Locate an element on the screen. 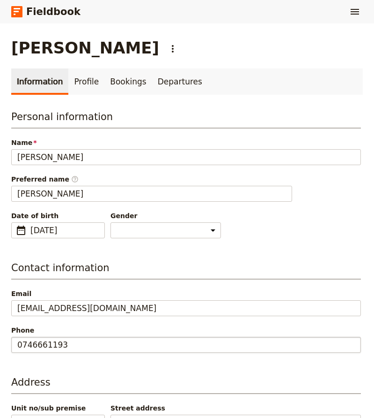  select: Gender is located at coordinates (166, 230).